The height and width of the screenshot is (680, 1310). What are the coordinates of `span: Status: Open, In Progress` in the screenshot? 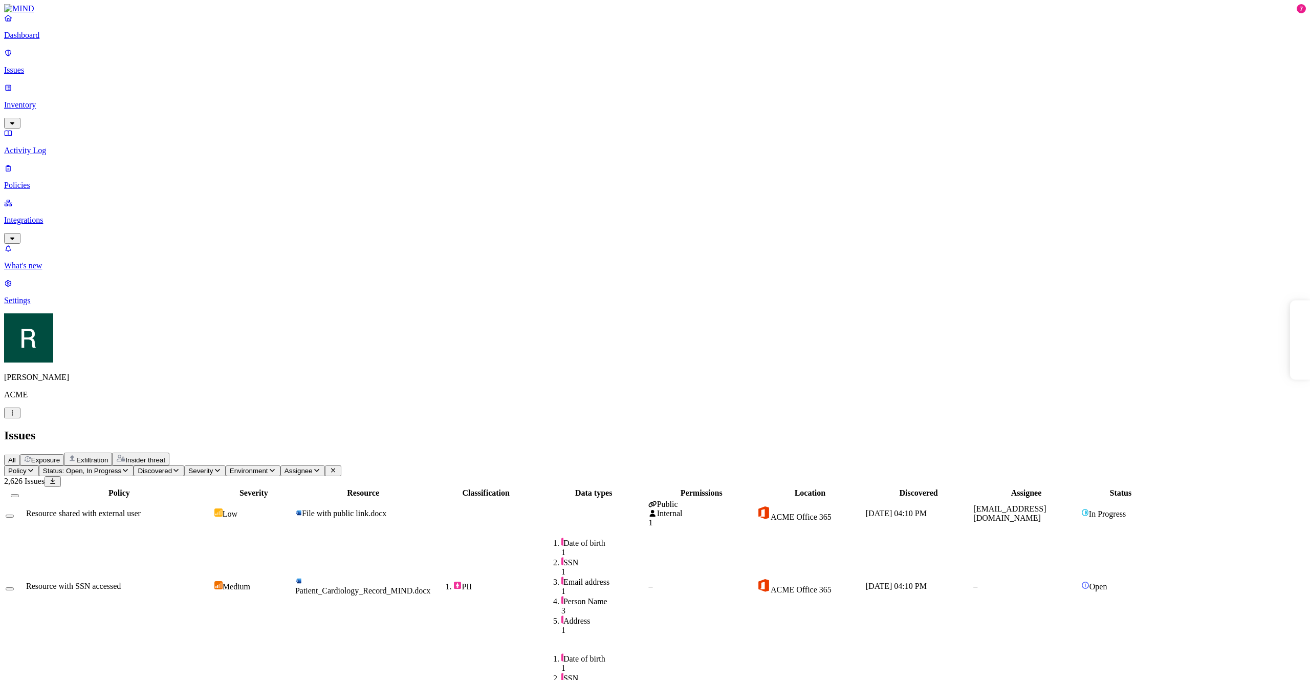 It's located at (82, 470).